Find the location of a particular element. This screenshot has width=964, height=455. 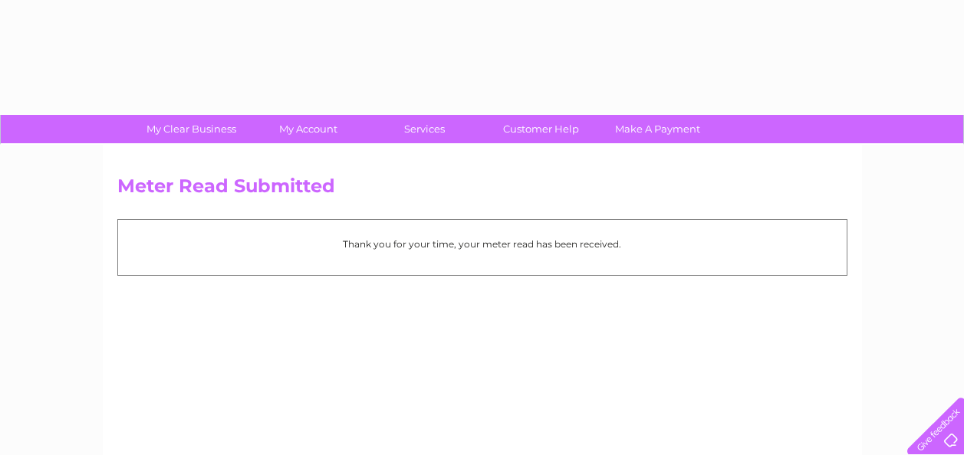

a: Customer Help is located at coordinates (541, 129).